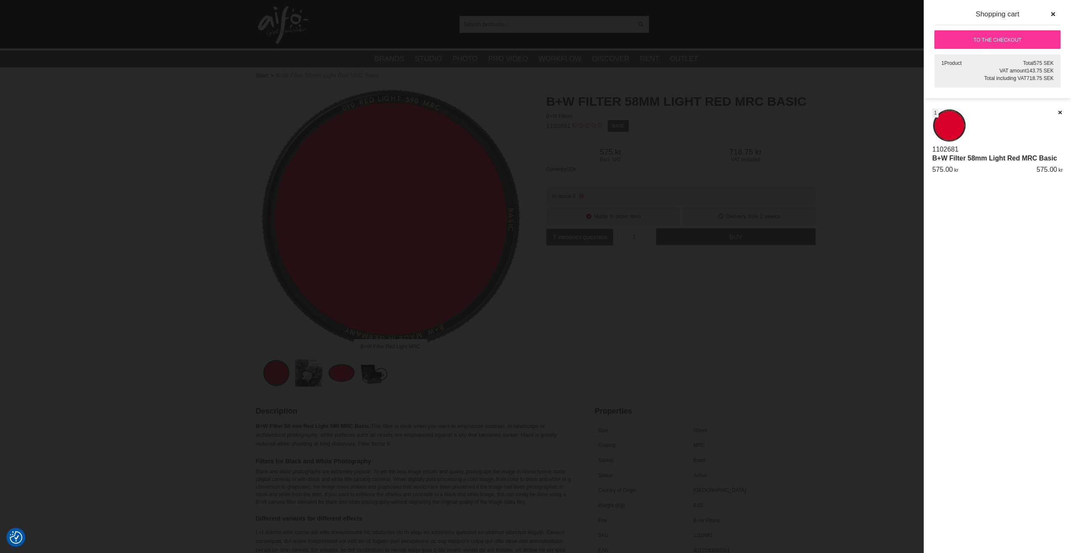 The image size is (1071, 553). I want to click on font: 1102681, so click(945, 149).